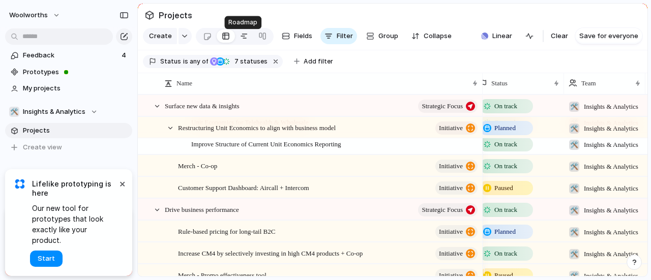  I want to click on span: Improve Structure of Current Unit Economics Reporting, so click(266, 143).